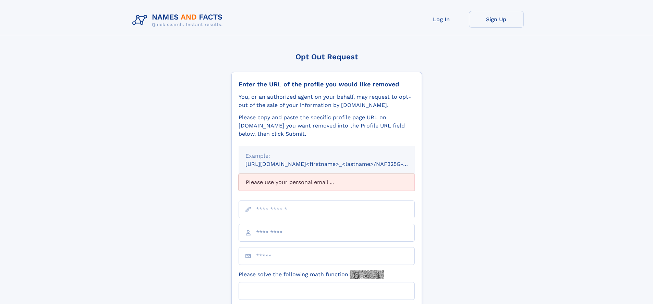 Image resolution: width=653 pixels, height=304 pixels. I want to click on div: You, or an authorized agent on your behalf, may request to opt-out of the sale of your informatio..., so click(327, 101).